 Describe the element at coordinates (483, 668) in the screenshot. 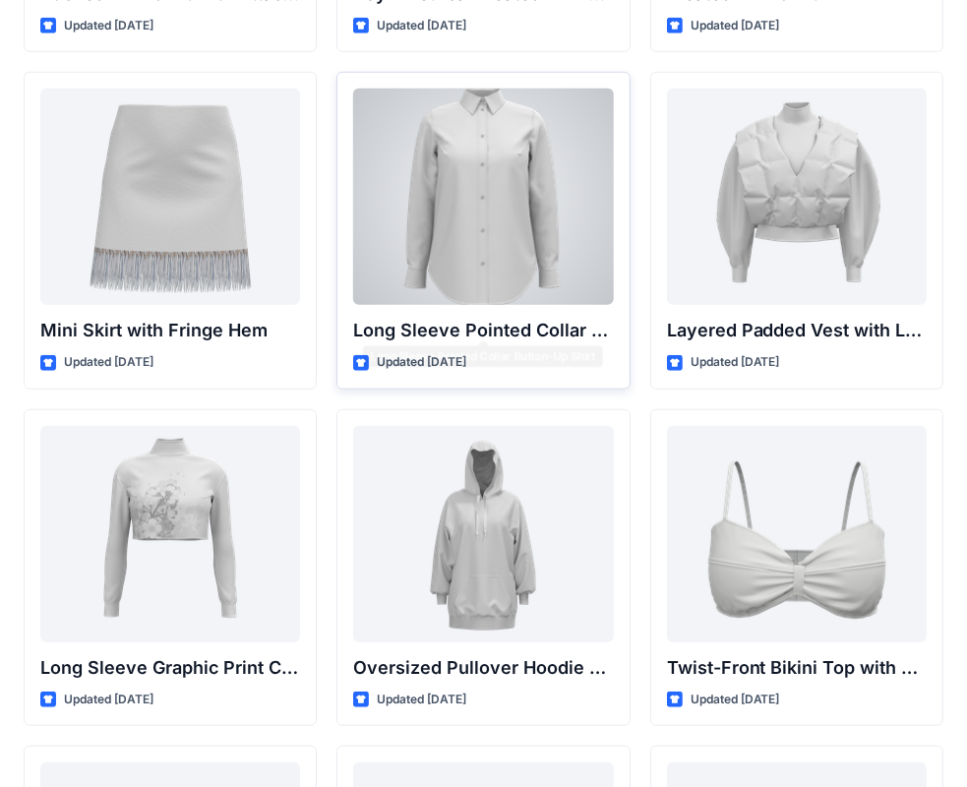

I see `p: Oversized Pullover Hoodie with Front Pocket` at that location.